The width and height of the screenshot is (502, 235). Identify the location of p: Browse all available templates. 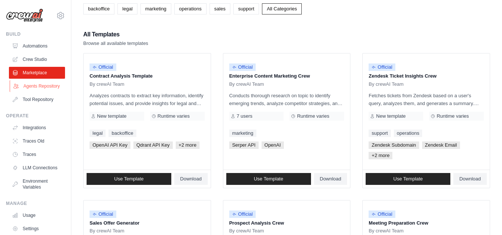
(116, 43).